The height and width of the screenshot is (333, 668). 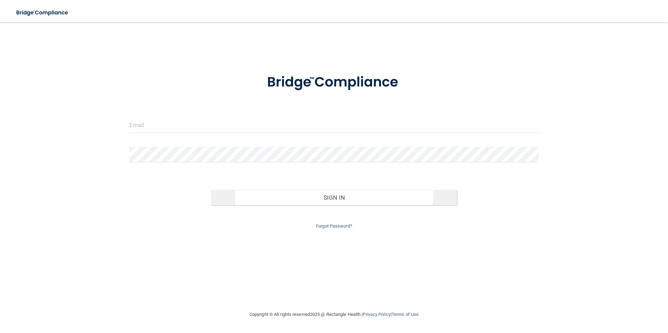 I want to click on a: Forgot Password?, so click(x=334, y=226).